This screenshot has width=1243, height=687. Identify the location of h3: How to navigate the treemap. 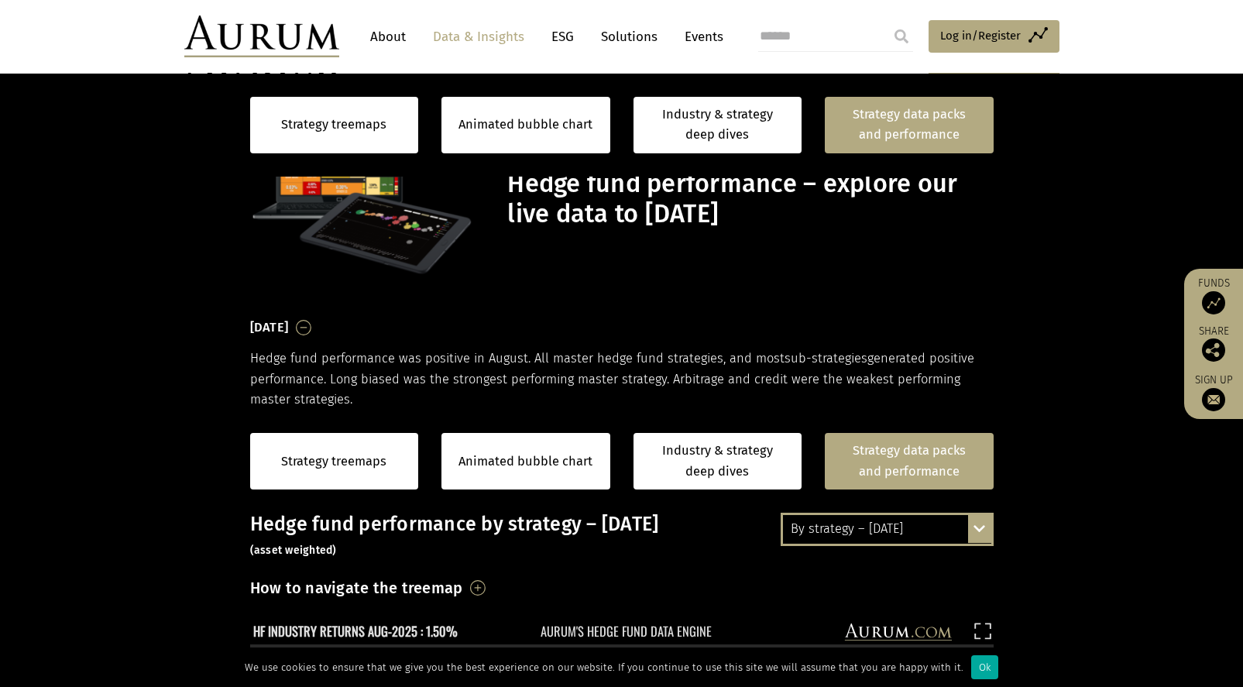
(356, 588).